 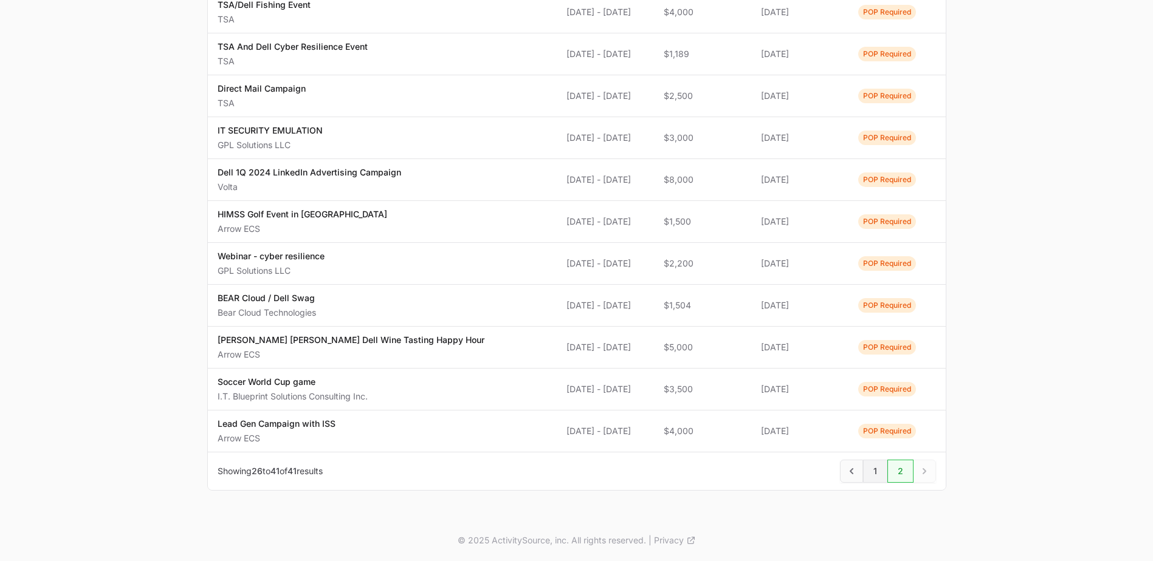 What do you see at coordinates (261, 89) in the screenshot?
I see `p: Direct Mail Campaign` at bounding box center [261, 89].